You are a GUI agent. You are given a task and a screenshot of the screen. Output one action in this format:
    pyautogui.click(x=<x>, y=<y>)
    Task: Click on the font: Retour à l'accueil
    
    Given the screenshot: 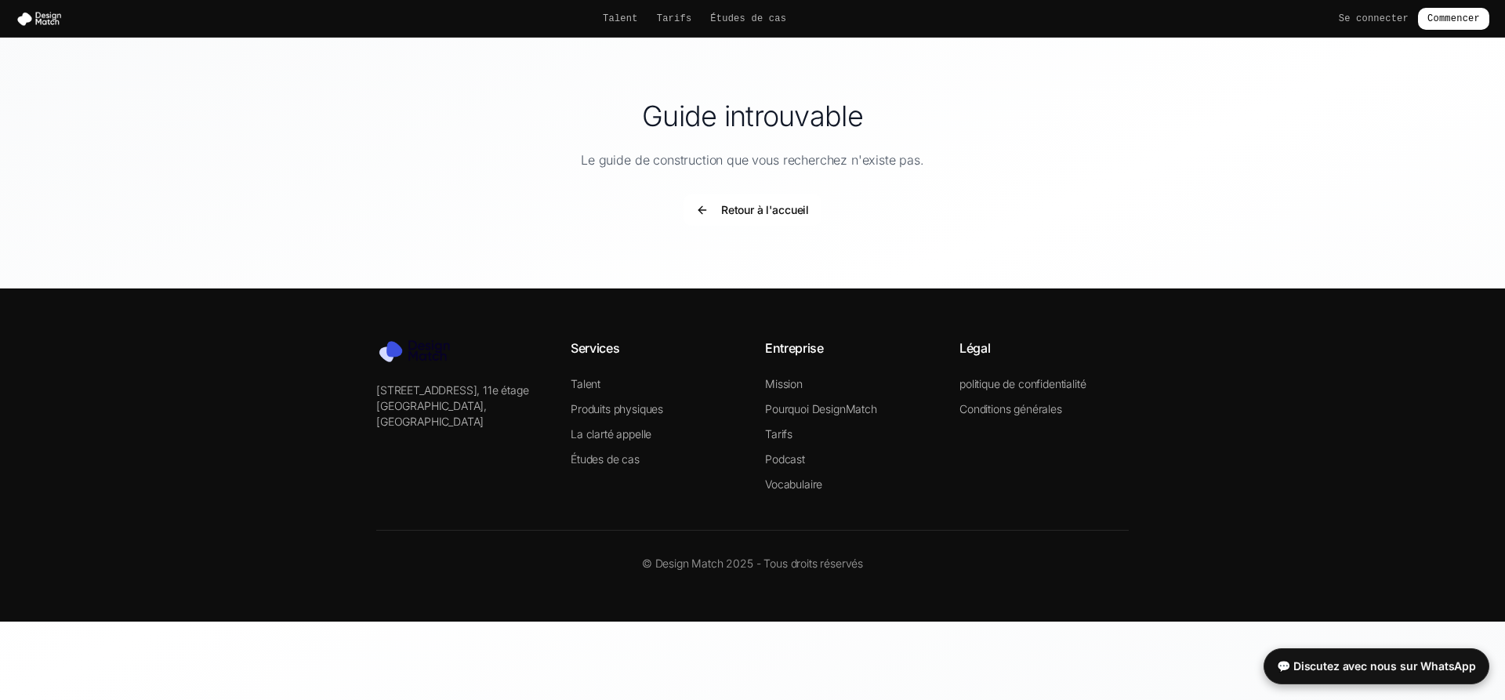 What is the action you would take?
    pyautogui.click(x=765, y=209)
    